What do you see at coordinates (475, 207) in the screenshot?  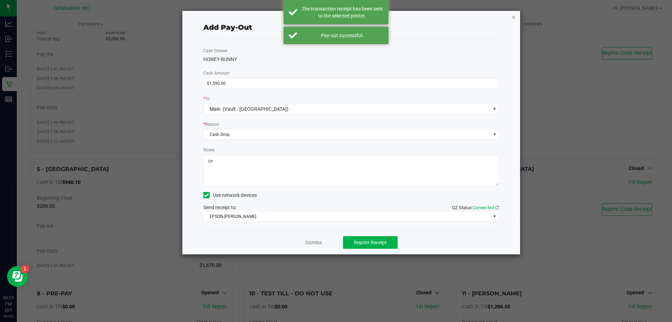 I see `span: QZ Status:` at bounding box center [475, 207].